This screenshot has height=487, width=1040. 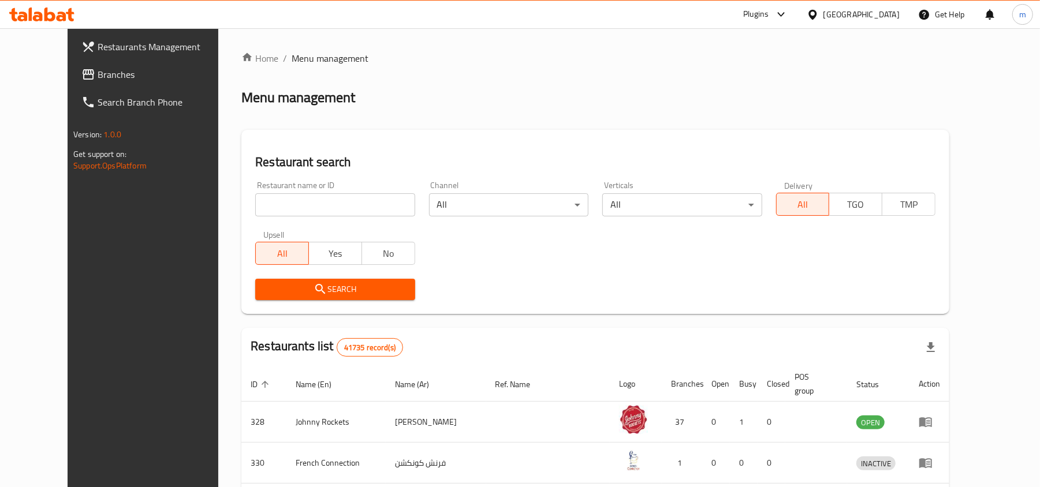 What do you see at coordinates (156, 102) in the screenshot?
I see `a: Search Branch Phone` at bounding box center [156, 102].